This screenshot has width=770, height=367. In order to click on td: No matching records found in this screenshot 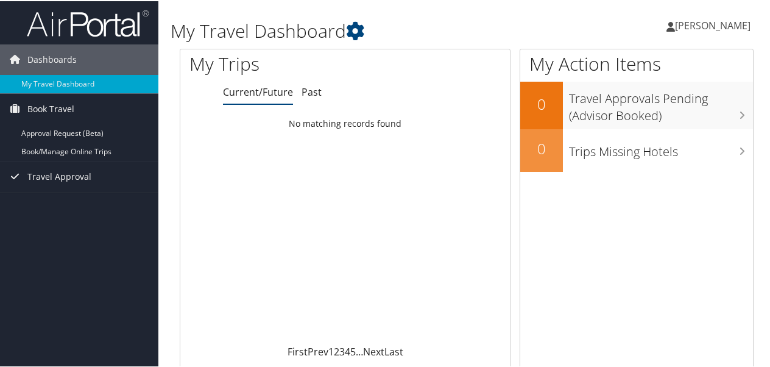, I will do `click(345, 122)`.